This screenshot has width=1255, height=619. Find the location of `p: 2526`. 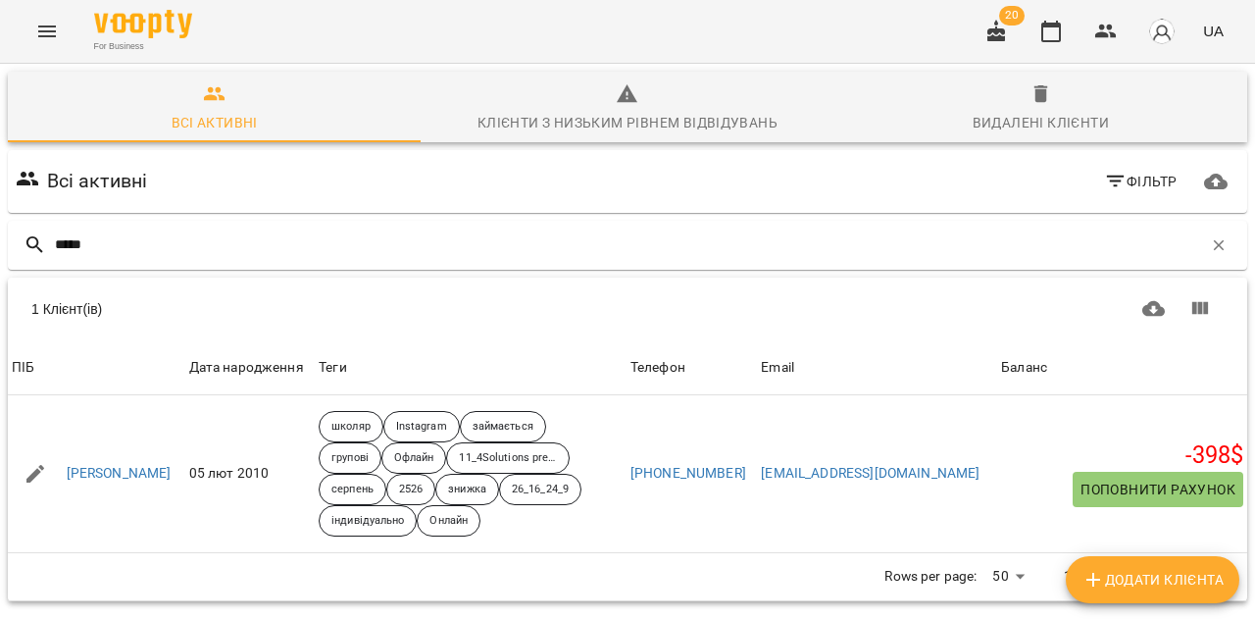

p: 2526 is located at coordinates (411, 489).